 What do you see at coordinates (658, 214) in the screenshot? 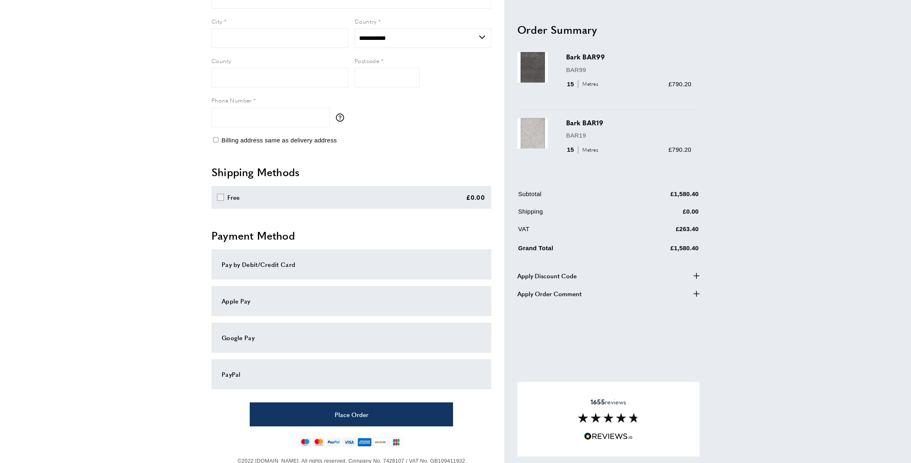
I see `td: £0.00` at bounding box center [658, 214].